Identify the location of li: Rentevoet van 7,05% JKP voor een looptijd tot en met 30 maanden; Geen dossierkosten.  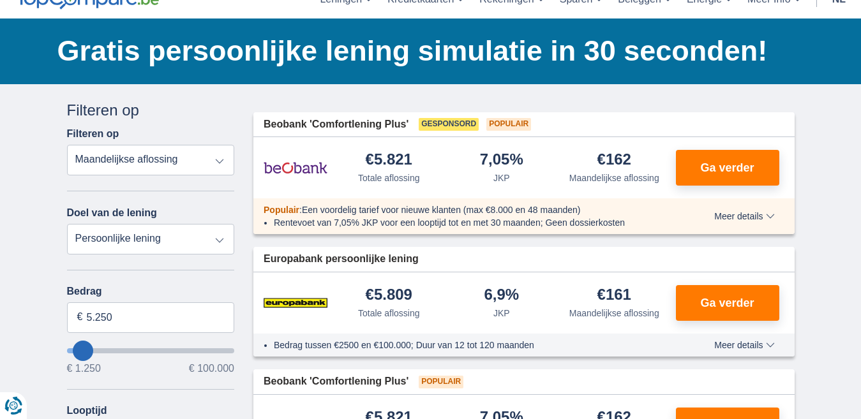
(470, 223).